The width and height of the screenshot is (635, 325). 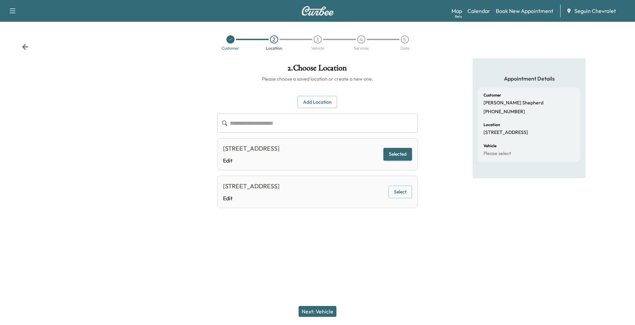 What do you see at coordinates (458, 16) in the screenshot?
I see `div: Beta` at bounding box center [458, 16].